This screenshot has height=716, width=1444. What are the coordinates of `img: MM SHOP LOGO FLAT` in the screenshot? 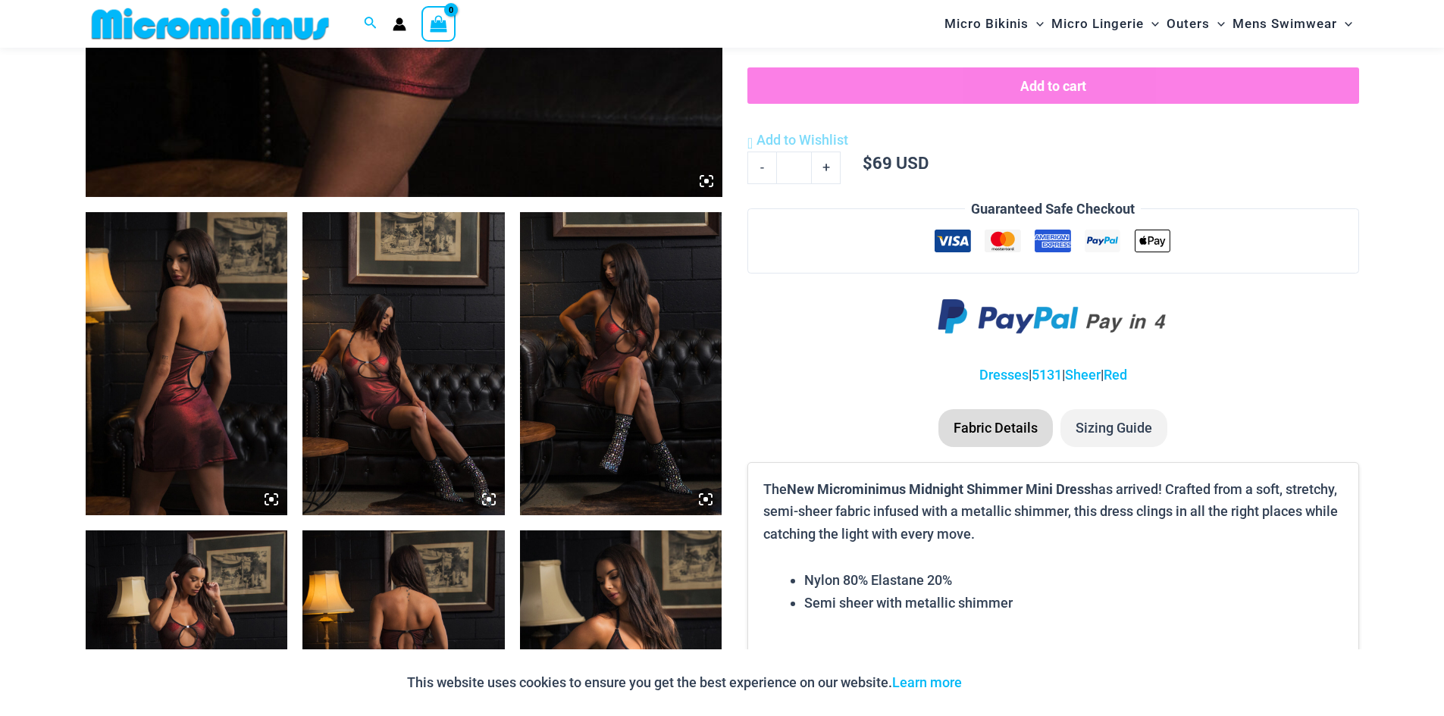 It's located at (210, 23).